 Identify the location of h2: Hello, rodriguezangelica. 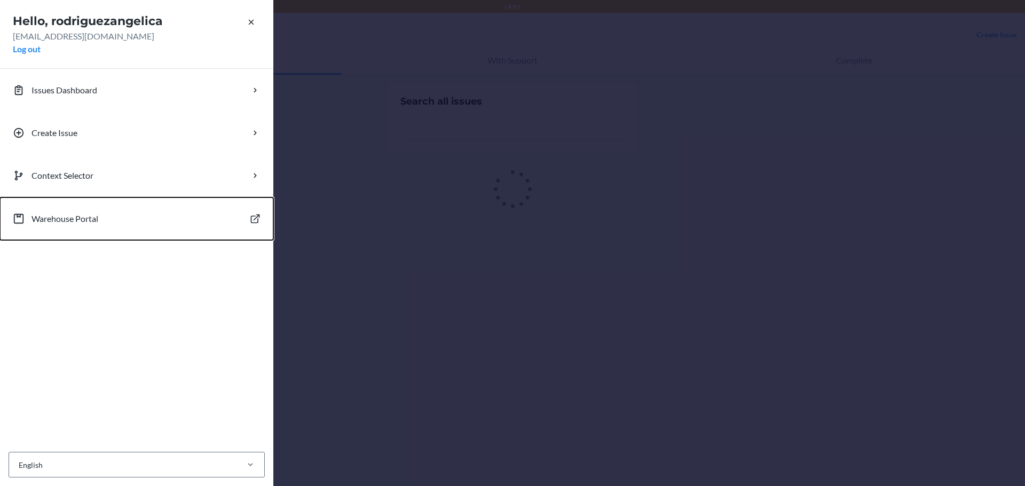
(137, 21).